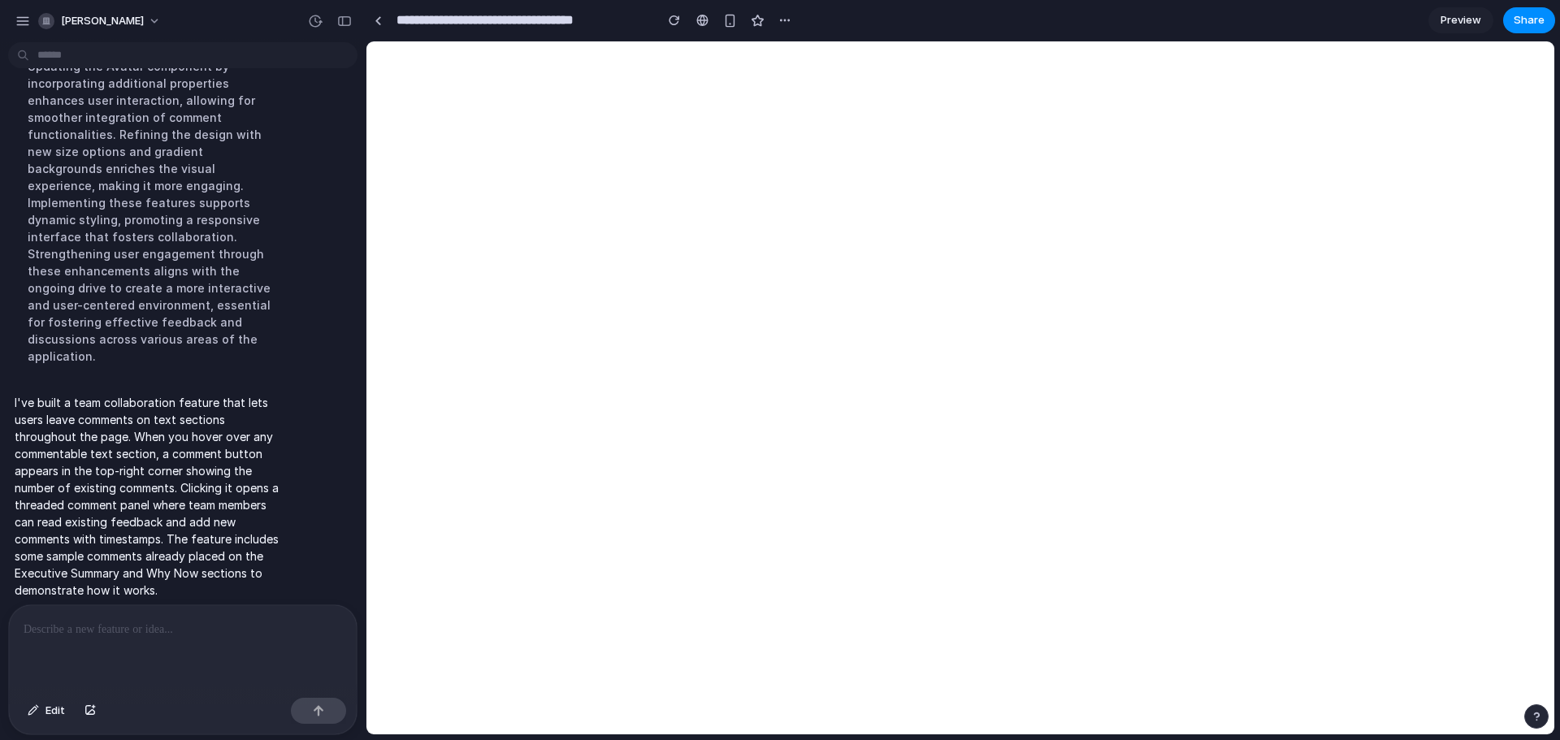 The width and height of the screenshot is (1560, 740). I want to click on span: Preview, so click(1461, 20).